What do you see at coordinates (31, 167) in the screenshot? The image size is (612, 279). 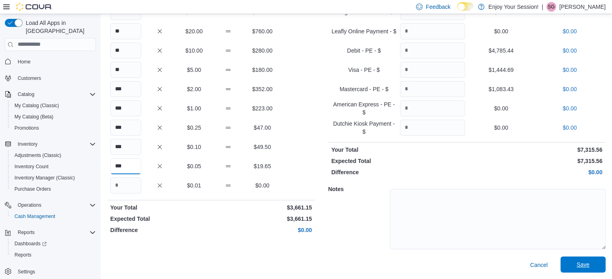 I see `a: Inventory Count` at bounding box center [31, 167].